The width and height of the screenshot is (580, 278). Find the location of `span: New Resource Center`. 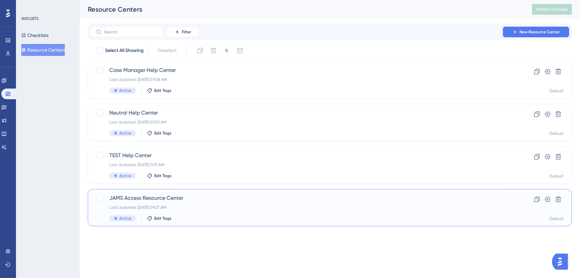

span: New Resource Center is located at coordinates (540, 32).